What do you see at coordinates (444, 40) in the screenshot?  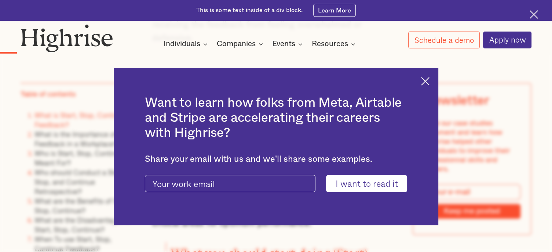 I see `a: Schedule a demo` at bounding box center [444, 40].